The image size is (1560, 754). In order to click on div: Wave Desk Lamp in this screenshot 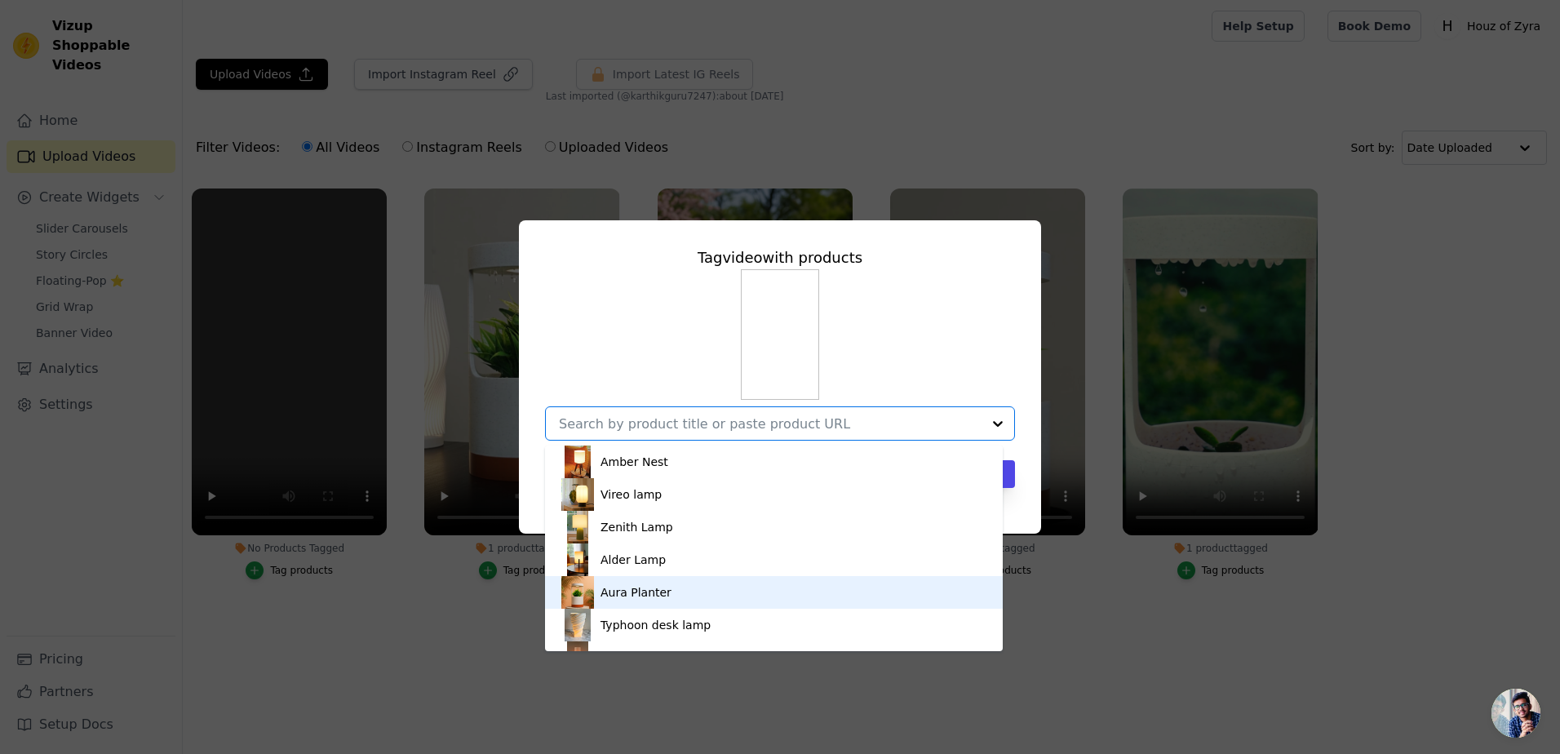, I will do `click(649, 658)`.